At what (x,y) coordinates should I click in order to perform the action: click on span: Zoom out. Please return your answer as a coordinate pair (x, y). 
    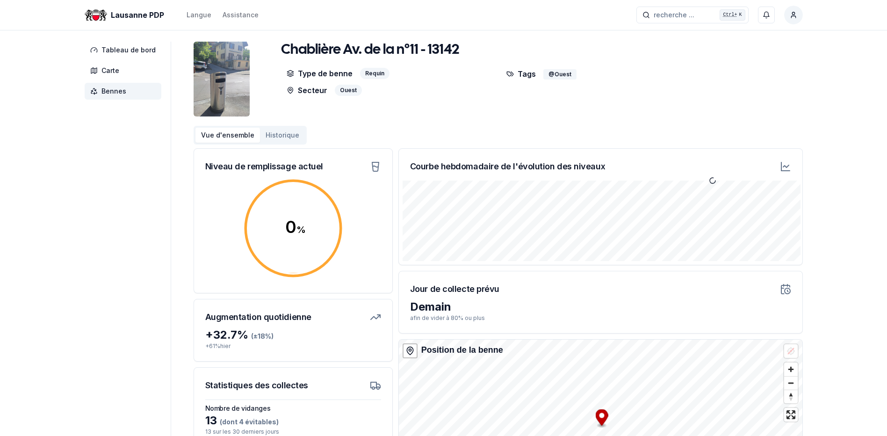
    Looking at the image, I should click on (790, 383).